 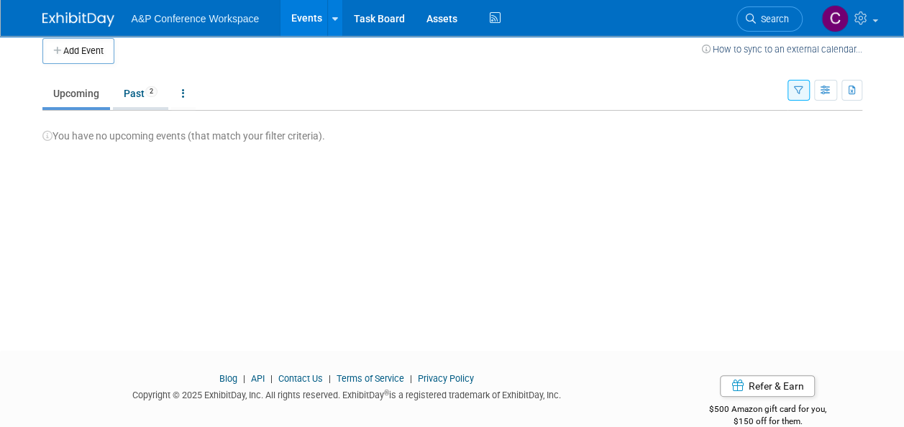 What do you see at coordinates (78, 51) in the screenshot?
I see `button: Add Event` at bounding box center [78, 51].